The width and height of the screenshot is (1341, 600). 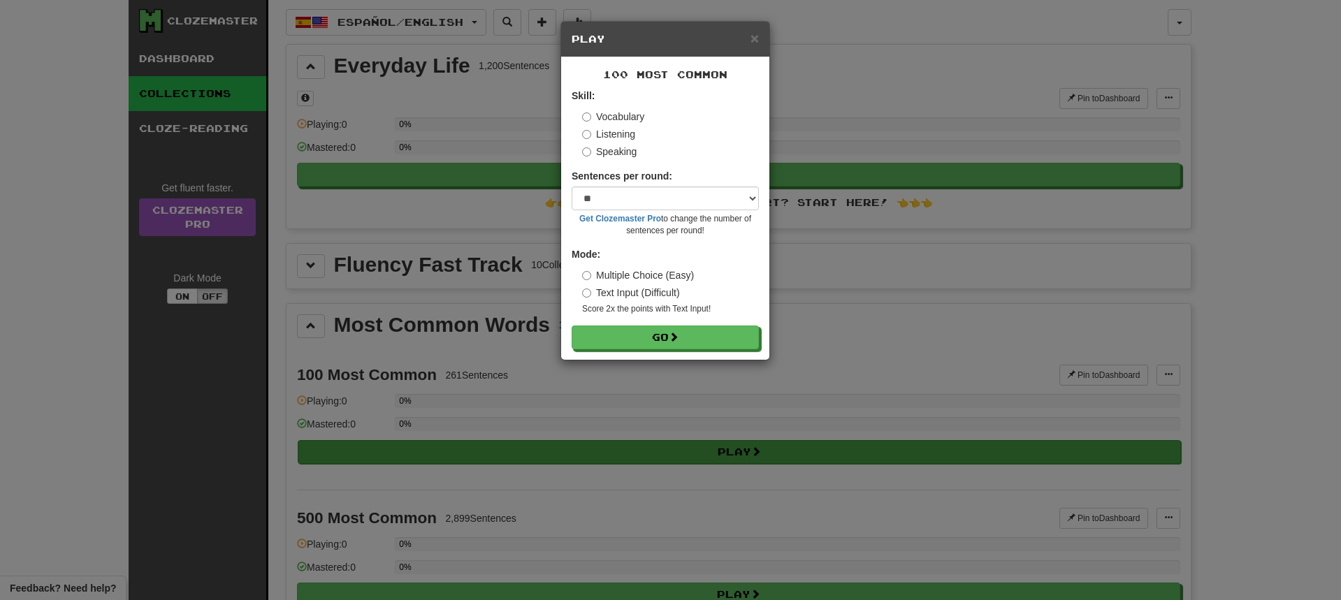 What do you see at coordinates (609, 134) in the screenshot?
I see `label: Listening` at bounding box center [609, 134].